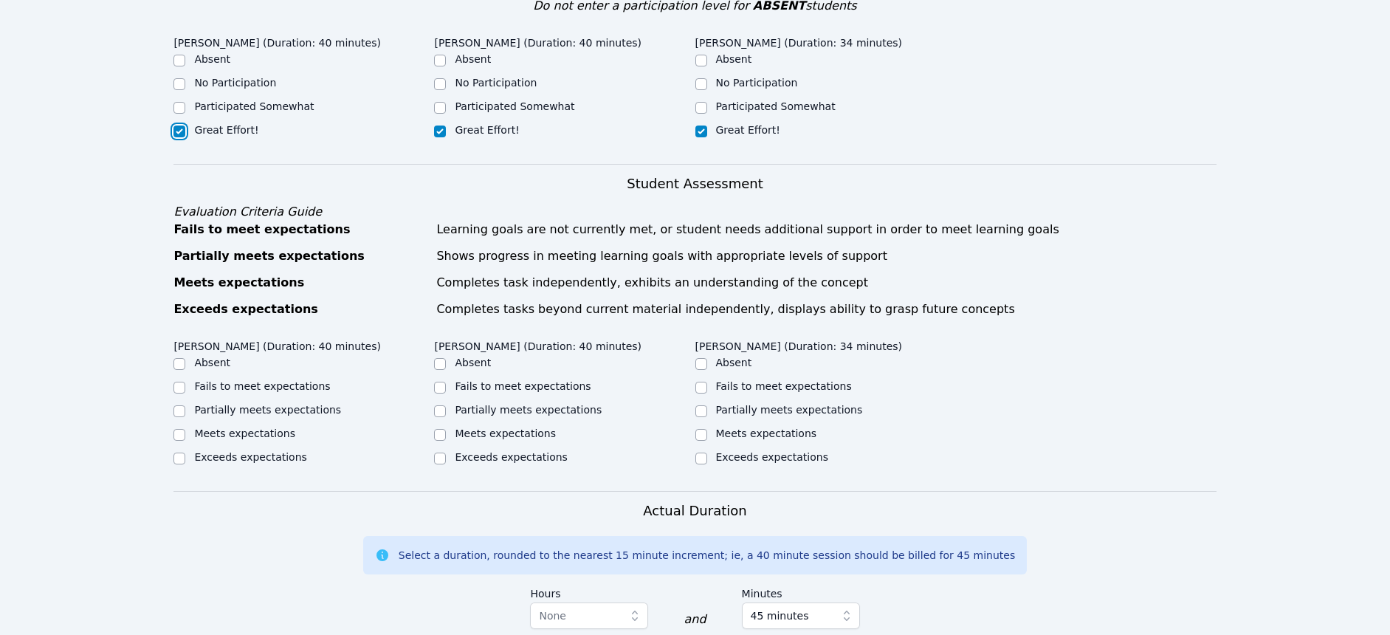 This screenshot has height=635, width=1390. What do you see at coordinates (300, 283) in the screenshot?
I see `div: Meets expectations` at bounding box center [300, 283].